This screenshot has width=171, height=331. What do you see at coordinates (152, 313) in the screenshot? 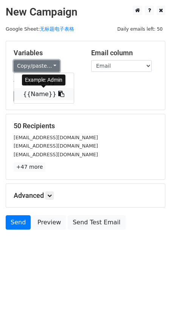
I see `div: 聊天小组件` at bounding box center [152, 313].